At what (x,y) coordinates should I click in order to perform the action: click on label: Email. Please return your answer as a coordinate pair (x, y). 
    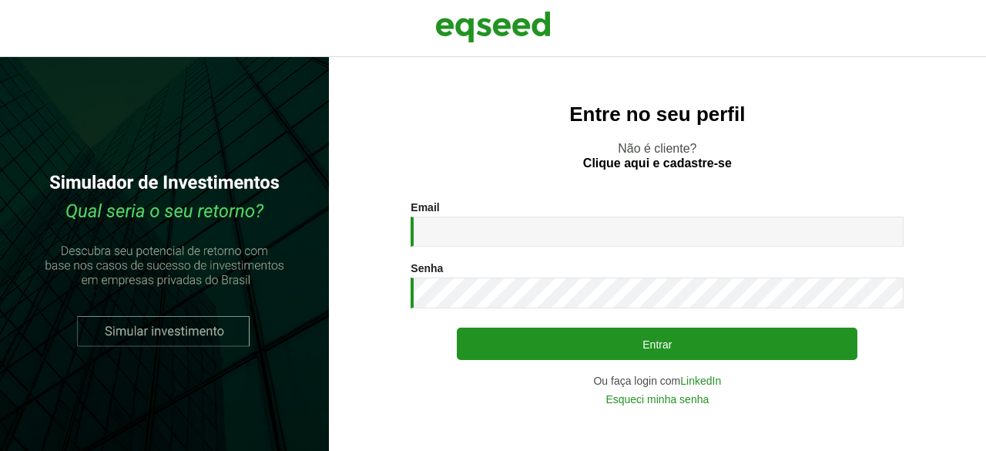
    Looking at the image, I should click on (424, 207).